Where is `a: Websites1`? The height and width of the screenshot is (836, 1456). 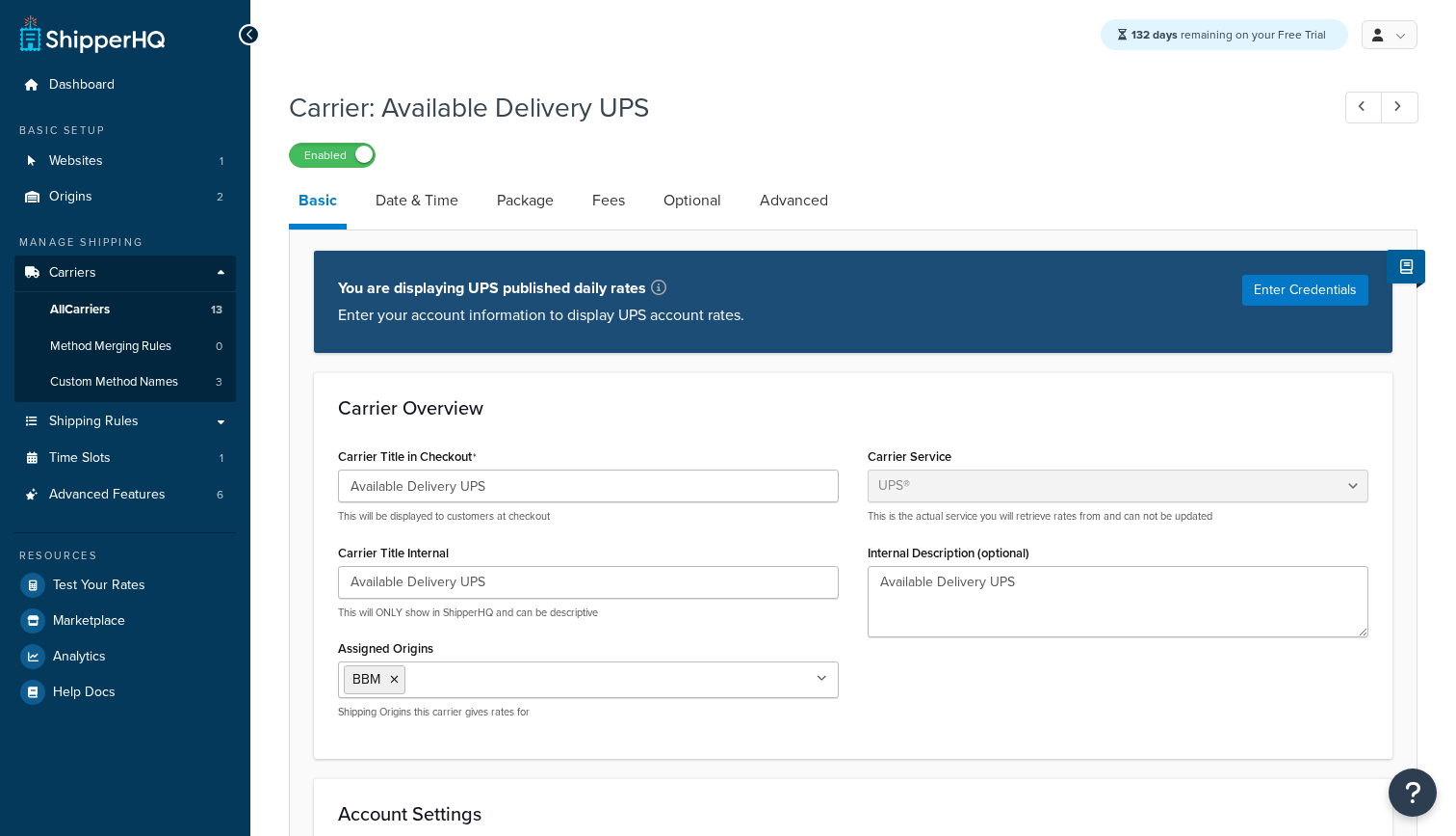 a: Websites1 is located at coordinates (125, 161).